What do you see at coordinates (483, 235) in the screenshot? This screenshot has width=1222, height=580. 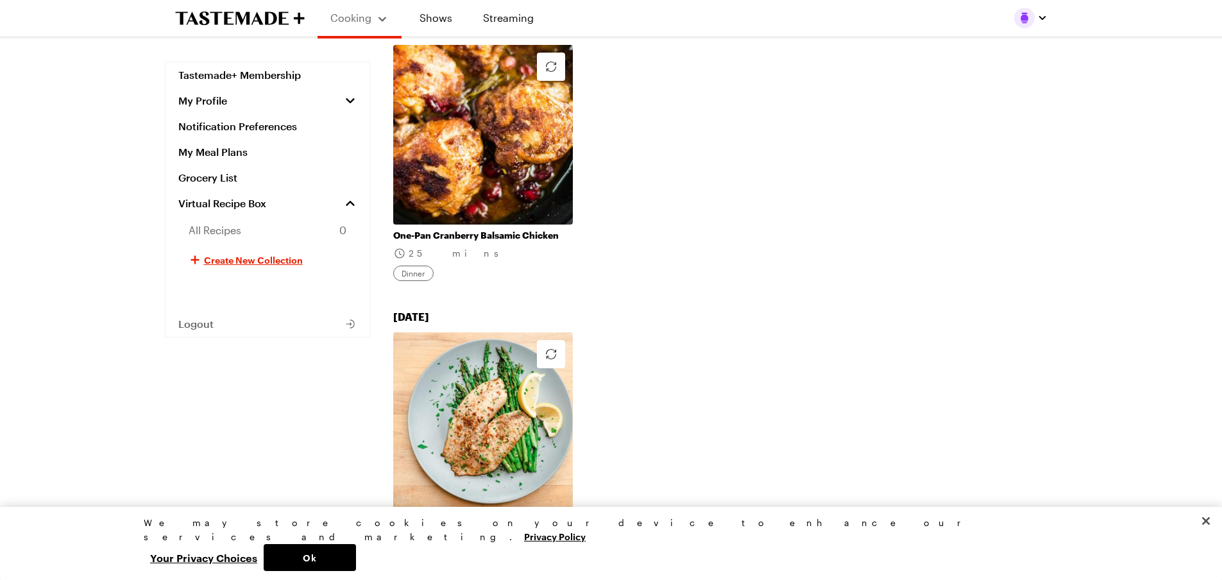 I see `a: One-Pan Cranberry Balsamic Chicken` at bounding box center [483, 235].